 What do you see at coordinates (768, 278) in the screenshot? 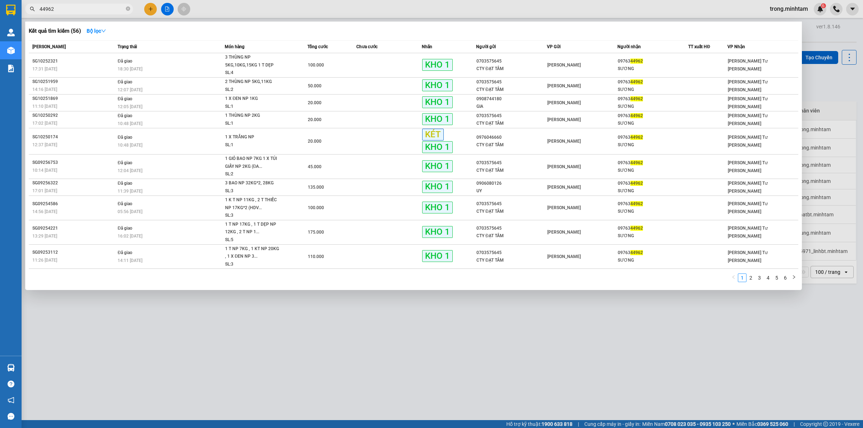
I see `li: 4` at bounding box center [768, 278].